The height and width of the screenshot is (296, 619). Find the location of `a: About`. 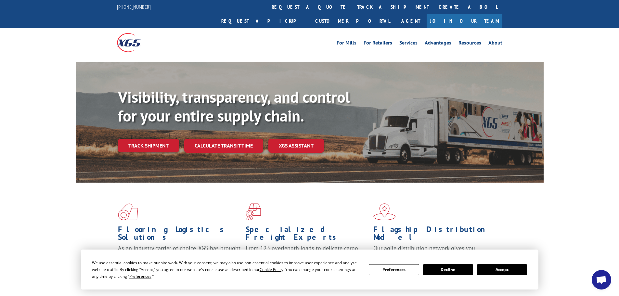

a: About is located at coordinates (495, 44).